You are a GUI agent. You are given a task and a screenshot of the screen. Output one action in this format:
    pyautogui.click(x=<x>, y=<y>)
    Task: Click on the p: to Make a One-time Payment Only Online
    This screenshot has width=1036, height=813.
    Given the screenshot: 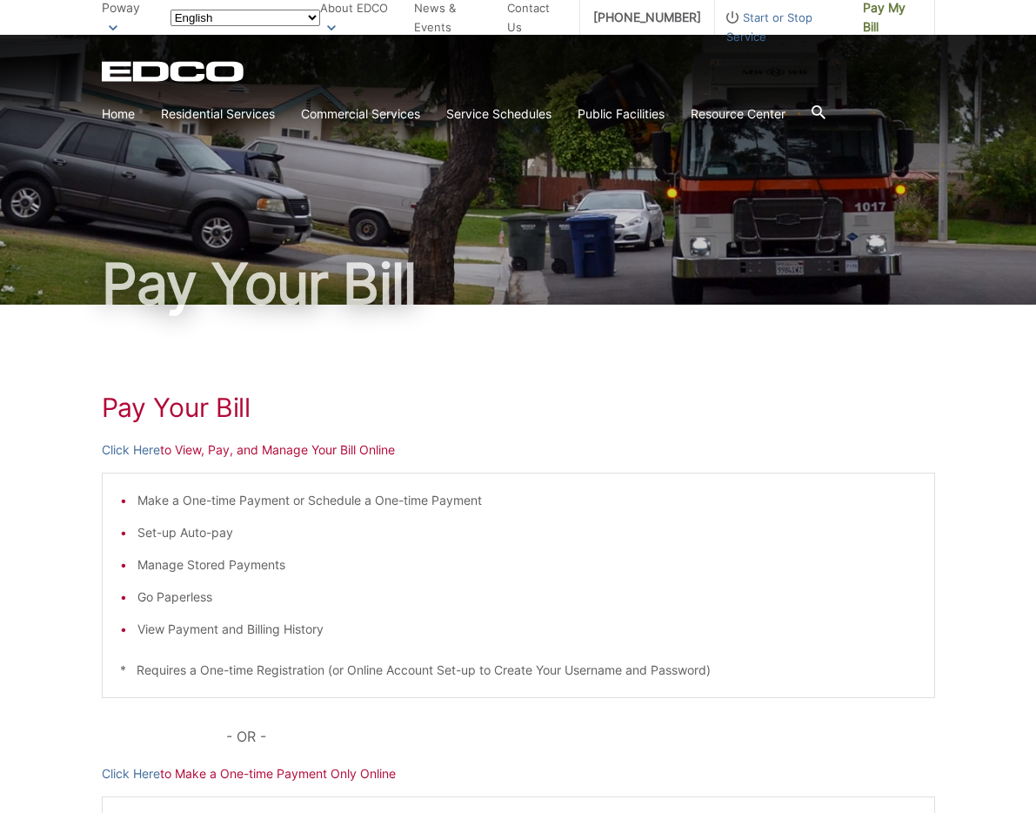 What is the action you would take?
    pyautogui.click(x=519, y=773)
    